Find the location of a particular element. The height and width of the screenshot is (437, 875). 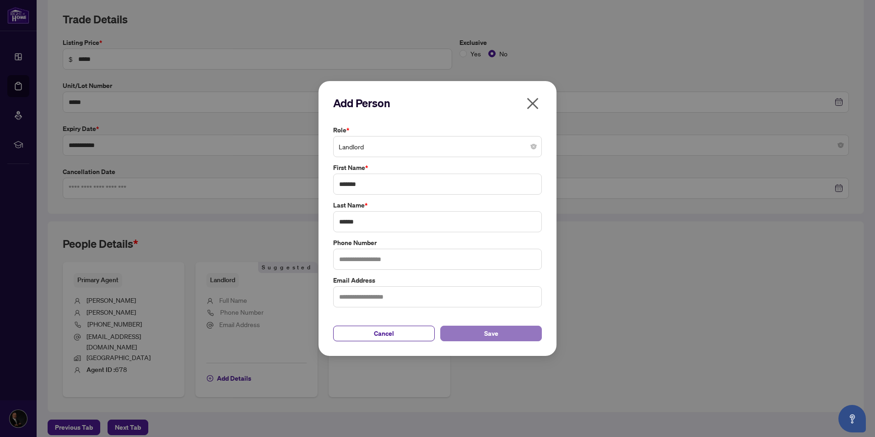

h2: Add Person is located at coordinates (438, 103).